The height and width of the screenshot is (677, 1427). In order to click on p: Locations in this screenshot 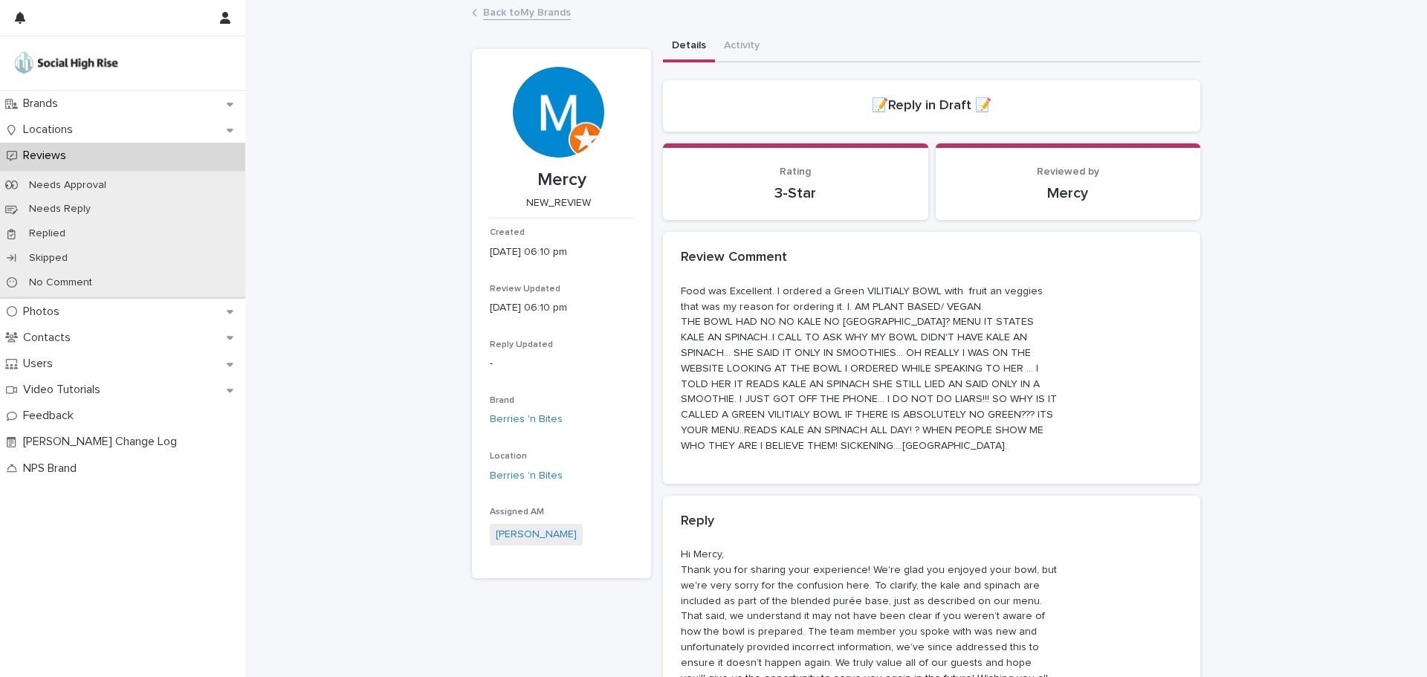, I will do `click(51, 129)`.